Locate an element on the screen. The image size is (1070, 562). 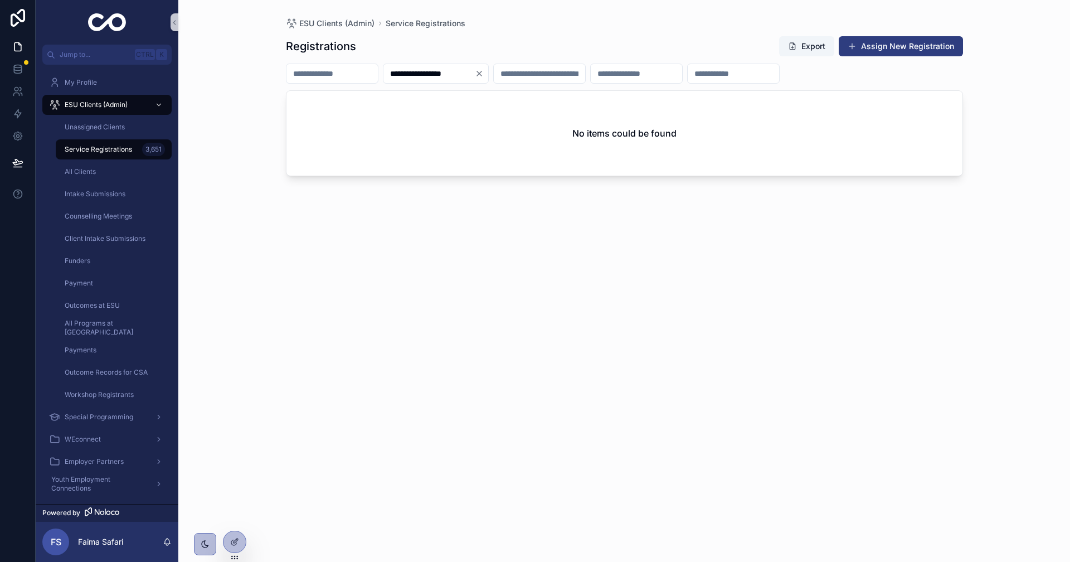
a: Payments is located at coordinates (114, 350).